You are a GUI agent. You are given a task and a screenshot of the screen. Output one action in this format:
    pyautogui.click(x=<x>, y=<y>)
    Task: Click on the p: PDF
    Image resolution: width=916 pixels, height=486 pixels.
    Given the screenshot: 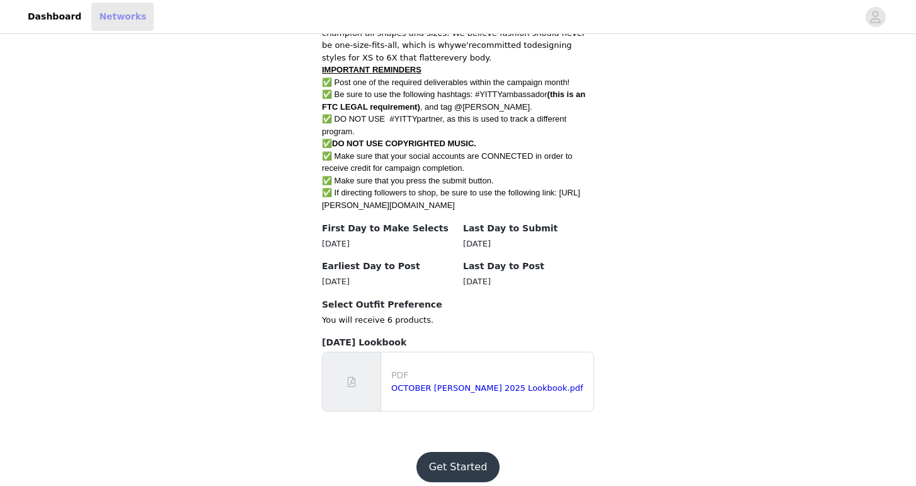 What is the action you would take?
    pyautogui.click(x=489, y=375)
    